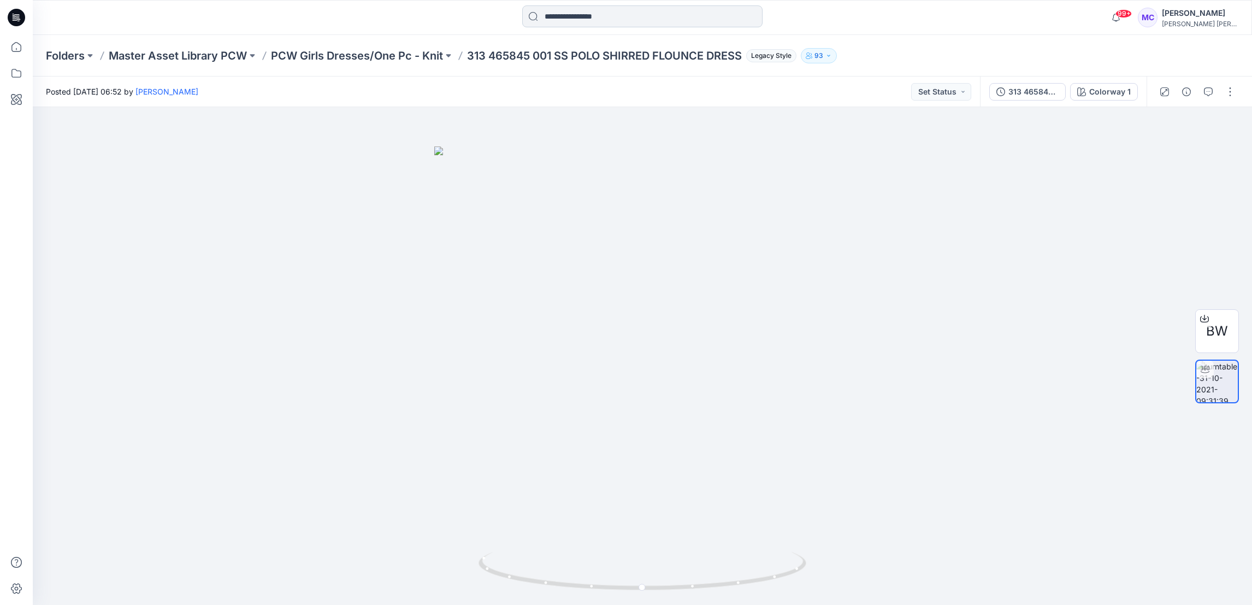 The image size is (1252, 605). What do you see at coordinates (604, 56) in the screenshot?
I see `p: 313 465845 001 SS POLO SHIRRED FLOUNCE DRESS` at bounding box center [604, 56].